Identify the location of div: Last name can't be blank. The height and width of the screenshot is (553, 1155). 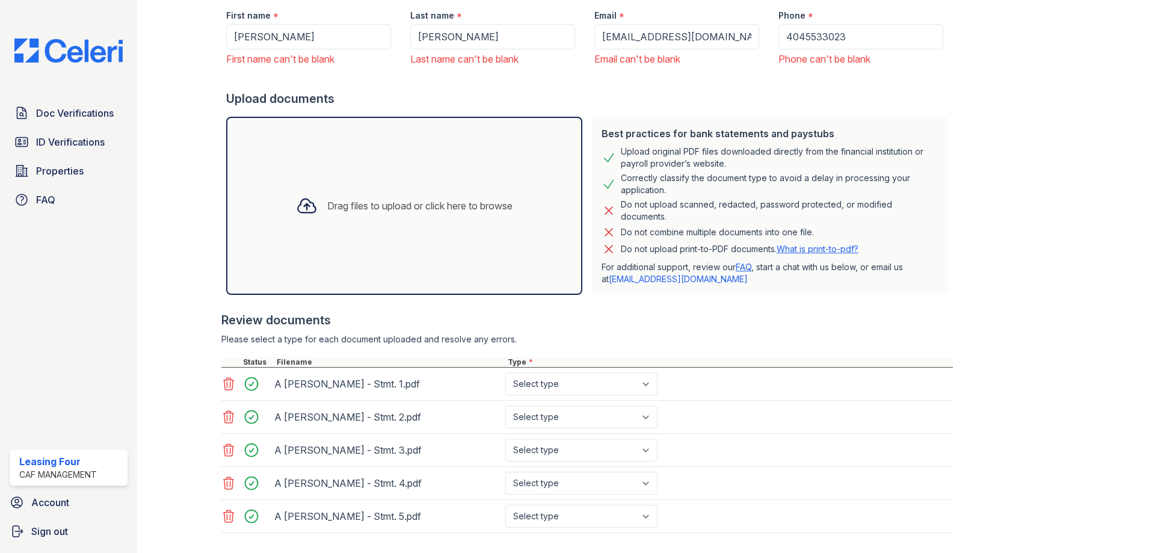
(493, 59).